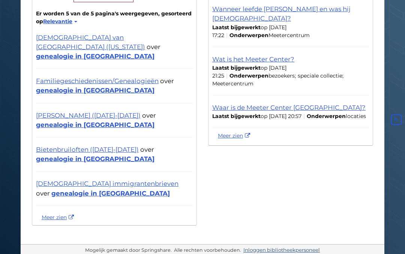  I want to click on font: Inloggen bibliotheekpersoneel, so click(282, 250).